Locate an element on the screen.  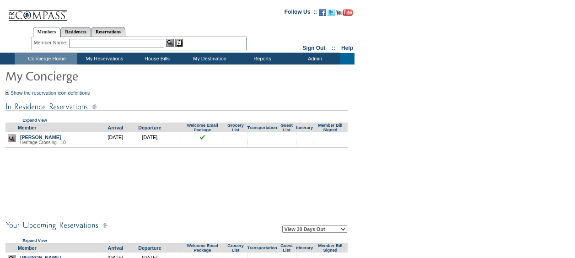
a: Show the reservation icon definitions is located at coordinates (50, 93).